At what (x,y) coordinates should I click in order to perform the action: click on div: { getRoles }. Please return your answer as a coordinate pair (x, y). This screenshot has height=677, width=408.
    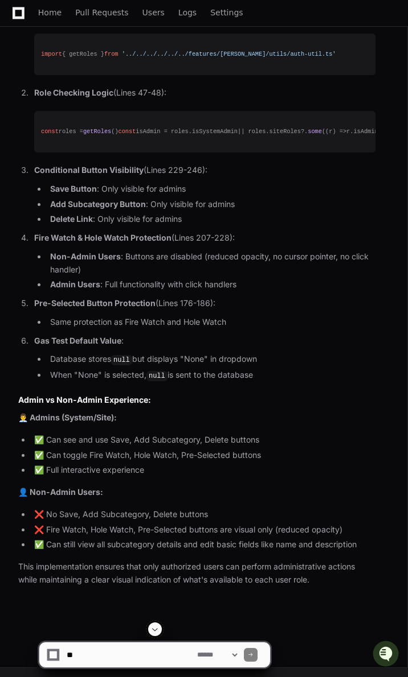
    Looking at the image, I should click on (204, 54).